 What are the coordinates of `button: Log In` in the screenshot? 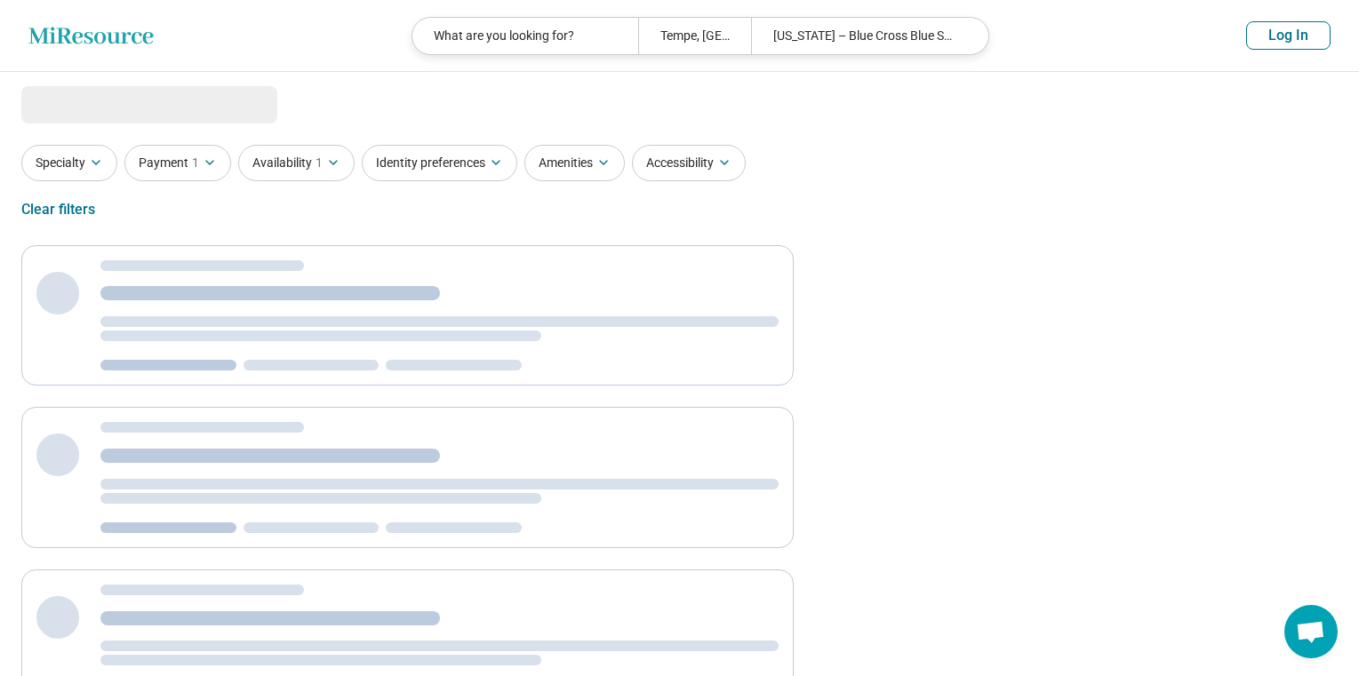 It's located at (1288, 36).